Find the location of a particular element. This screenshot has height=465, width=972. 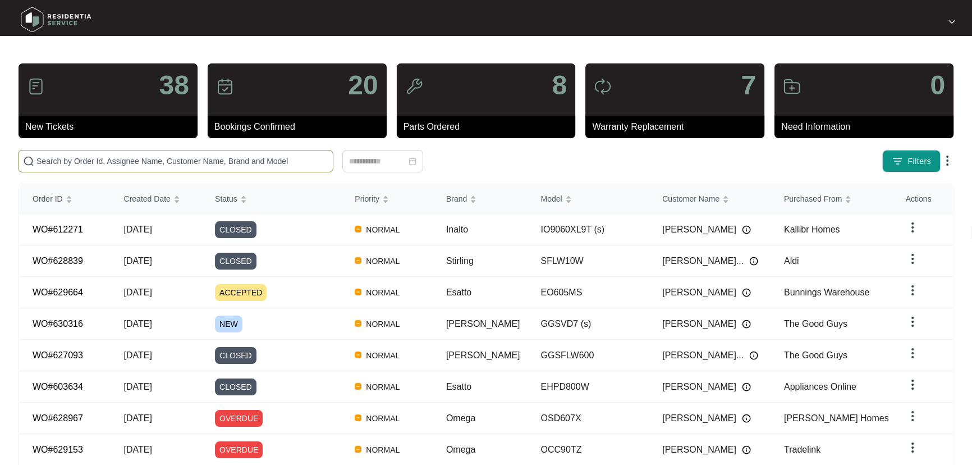

th: Created Date is located at coordinates (156, 199).